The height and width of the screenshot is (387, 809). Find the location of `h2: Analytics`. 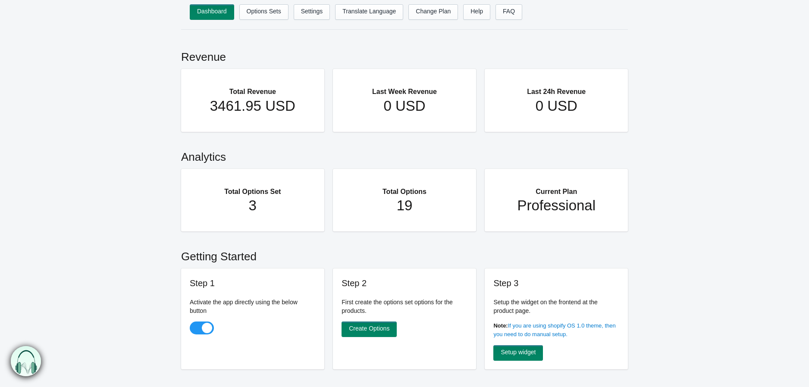

h2: Analytics is located at coordinates (405, 155).